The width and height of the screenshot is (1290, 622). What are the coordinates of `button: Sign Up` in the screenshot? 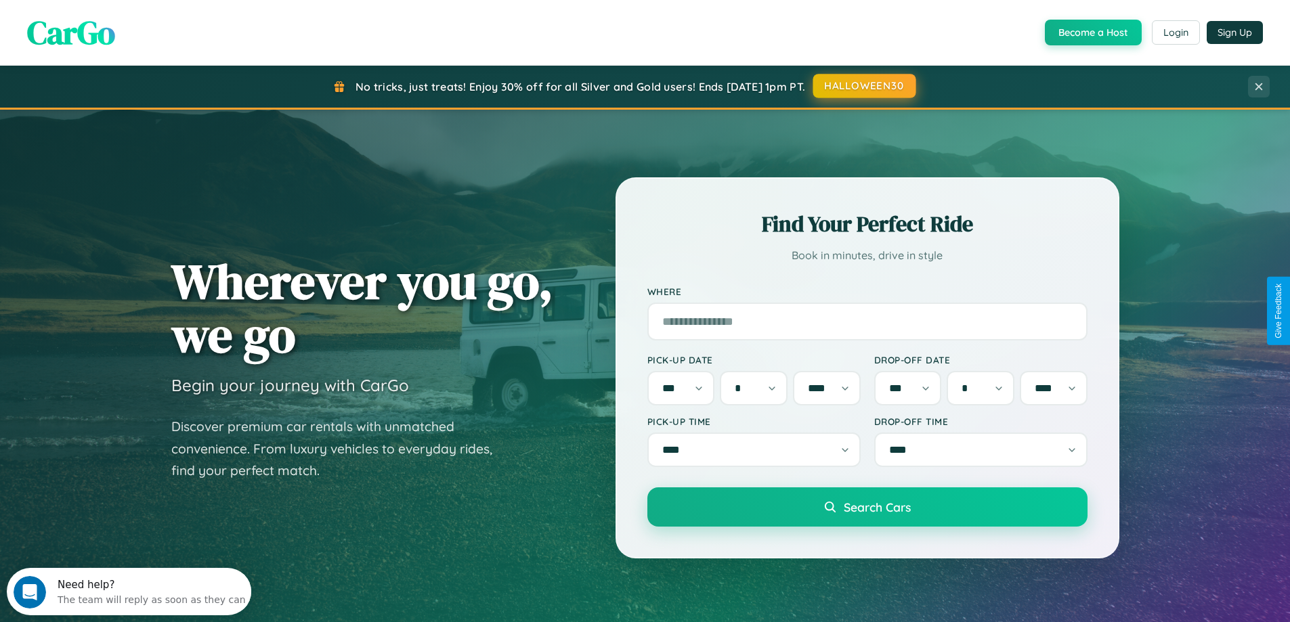 It's located at (1235, 33).